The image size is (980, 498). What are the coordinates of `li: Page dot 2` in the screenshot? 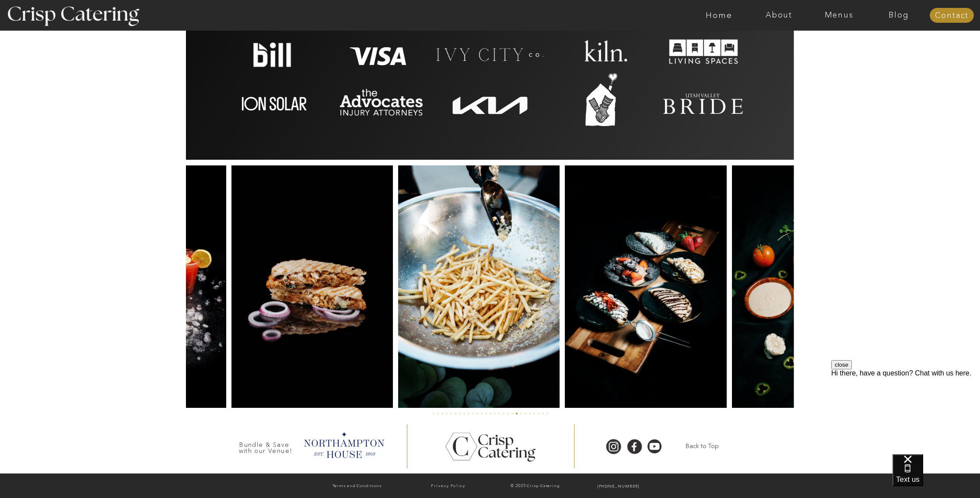 It's located at (438, 413).